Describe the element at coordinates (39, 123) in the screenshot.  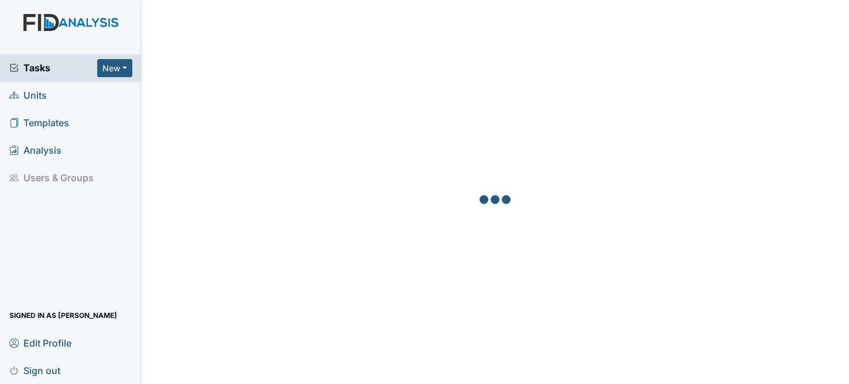
I see `span: Templates` at that location.